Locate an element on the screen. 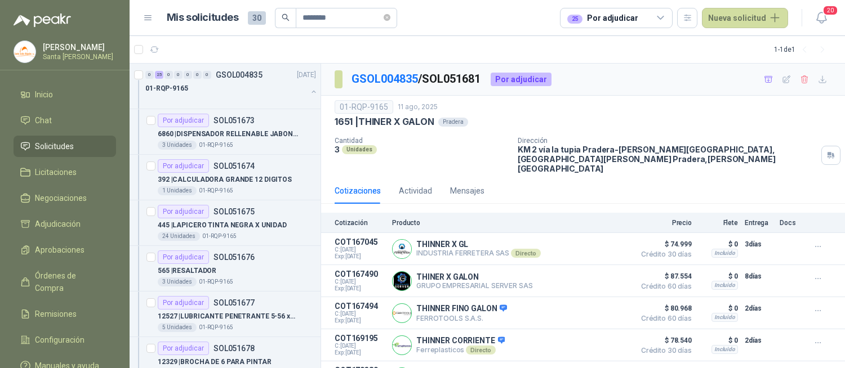 The height and width of the screenshot is (368, 845). span: Chat is located at coordinates (43, 121).